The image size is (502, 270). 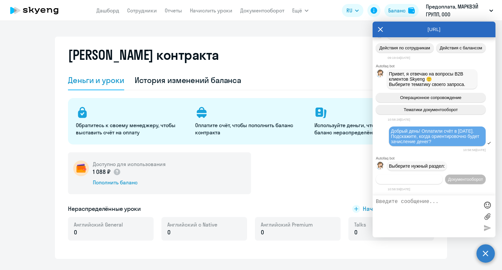 I want to click on button: Предоплата, МАРКВЭЙ ГРУПП, ООО, so click(x=459, y=10).